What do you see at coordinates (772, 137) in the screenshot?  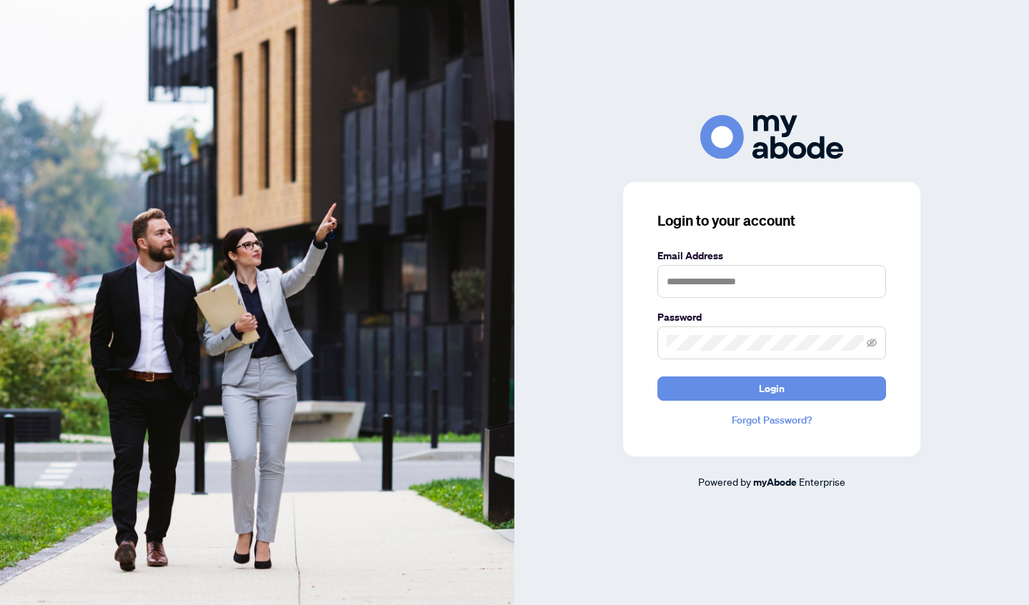 I see `img: ma-logo` at bounding box center [772, 137].